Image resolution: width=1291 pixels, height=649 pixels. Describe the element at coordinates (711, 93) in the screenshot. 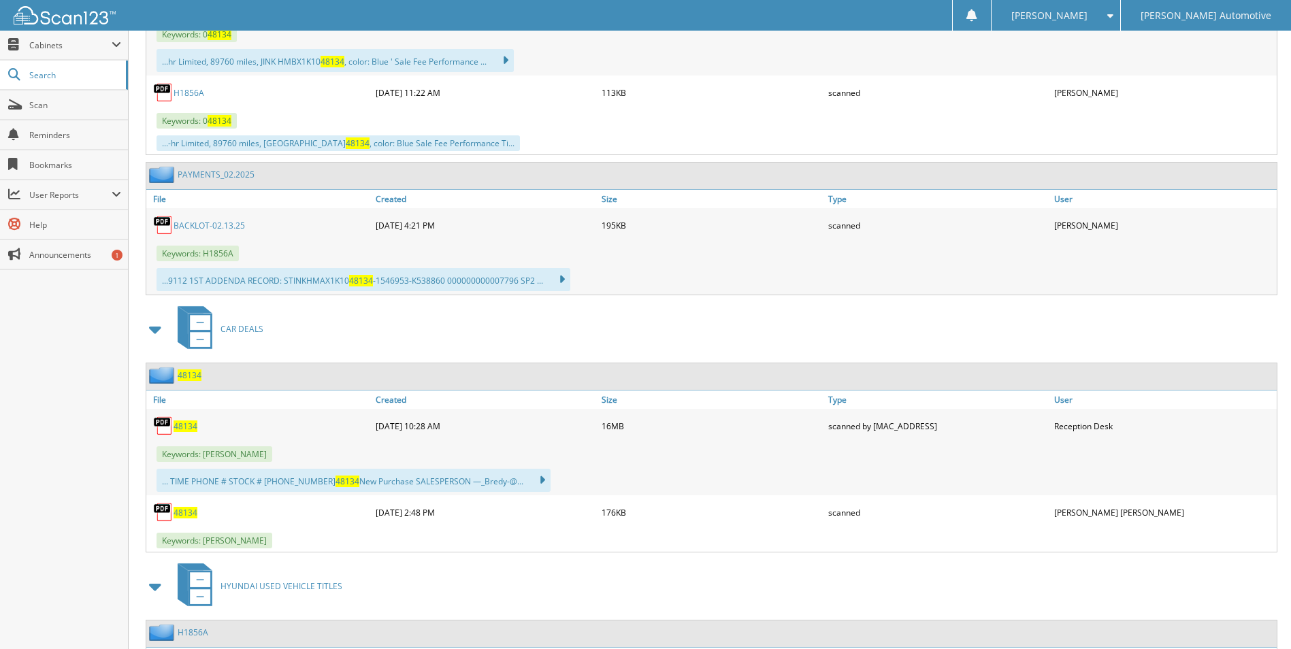

I see `div: 113KB` at that location.